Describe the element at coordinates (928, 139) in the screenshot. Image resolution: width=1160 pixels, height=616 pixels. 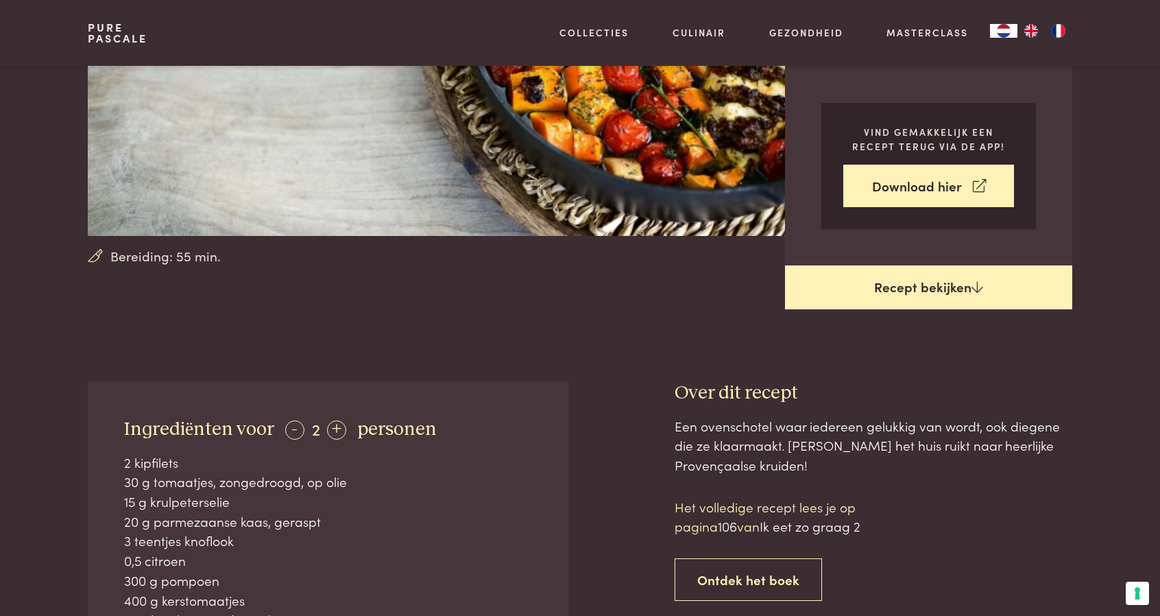
I see `p: Vind gemakkelijk een recept terug via de app!` at that location.